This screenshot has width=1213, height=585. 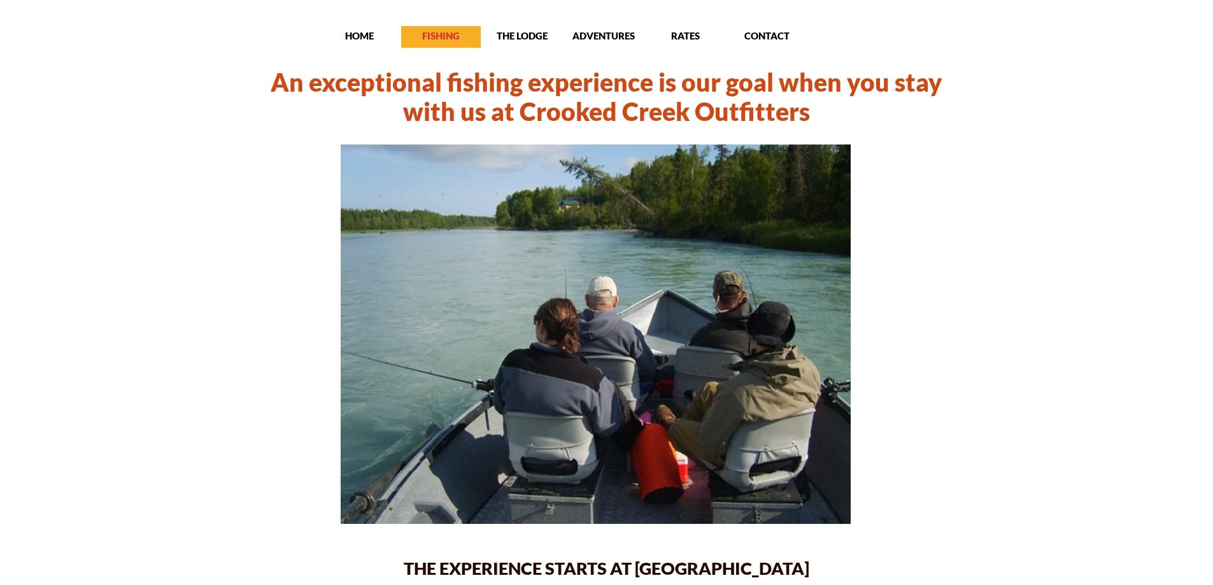 I want to click on p: FISHING, so click(x=441, y=36).